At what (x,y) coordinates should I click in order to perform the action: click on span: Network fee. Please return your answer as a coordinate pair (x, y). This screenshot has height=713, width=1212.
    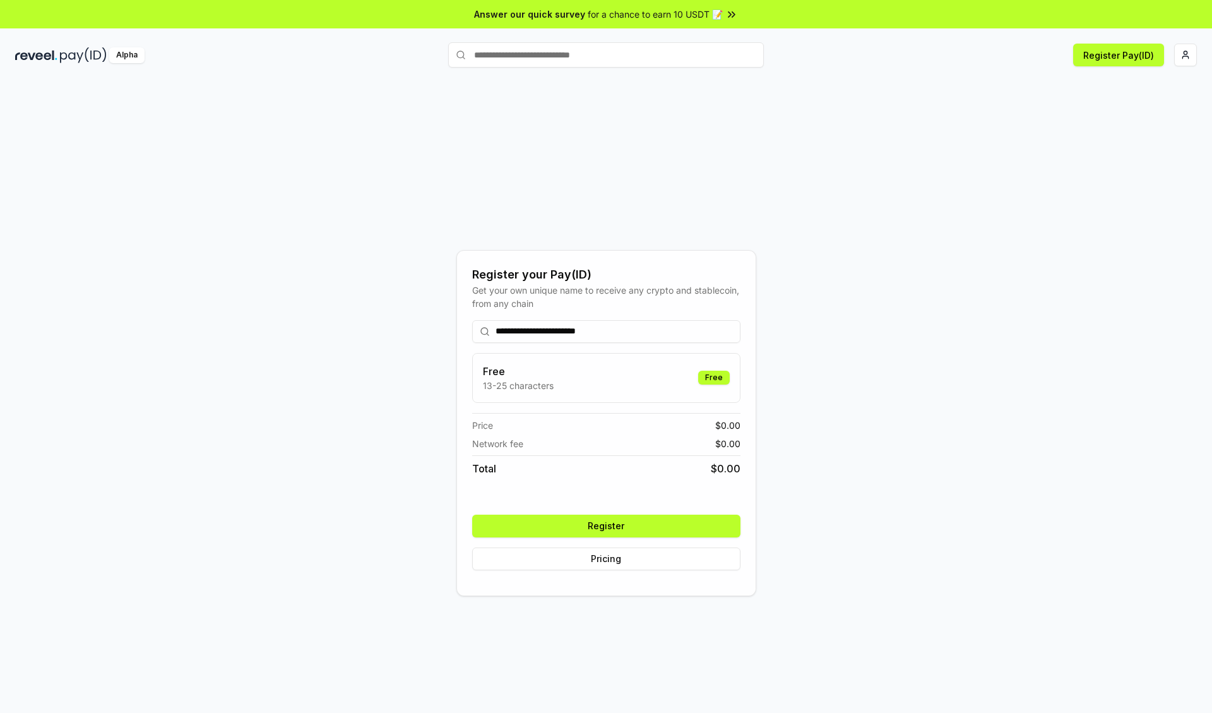
    Looking at the image, I should click on (498, 443).